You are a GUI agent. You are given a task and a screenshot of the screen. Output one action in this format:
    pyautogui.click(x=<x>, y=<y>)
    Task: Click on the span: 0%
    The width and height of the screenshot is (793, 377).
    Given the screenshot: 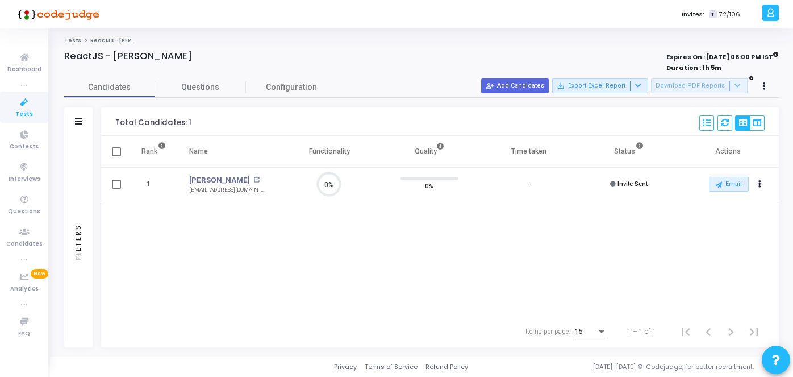 What is the action you would take?
    pyautogui.click(x=429, y=186)
    